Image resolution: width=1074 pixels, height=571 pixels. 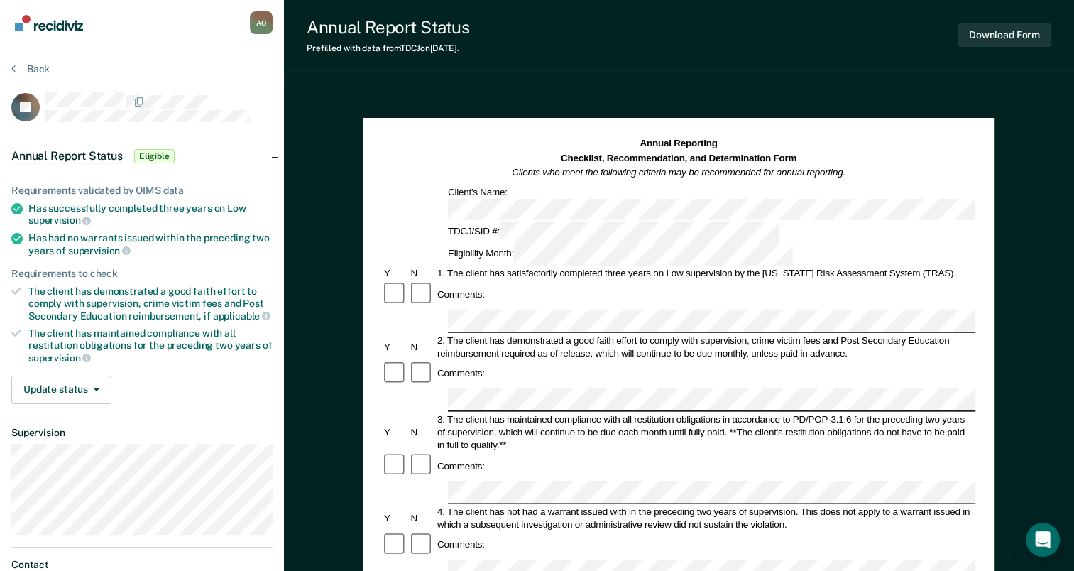 What do you see at coordinates (142, 190) in the screenshot?
I see `div: Requirements validated by OIMS data` at bounding box center [142, 190].